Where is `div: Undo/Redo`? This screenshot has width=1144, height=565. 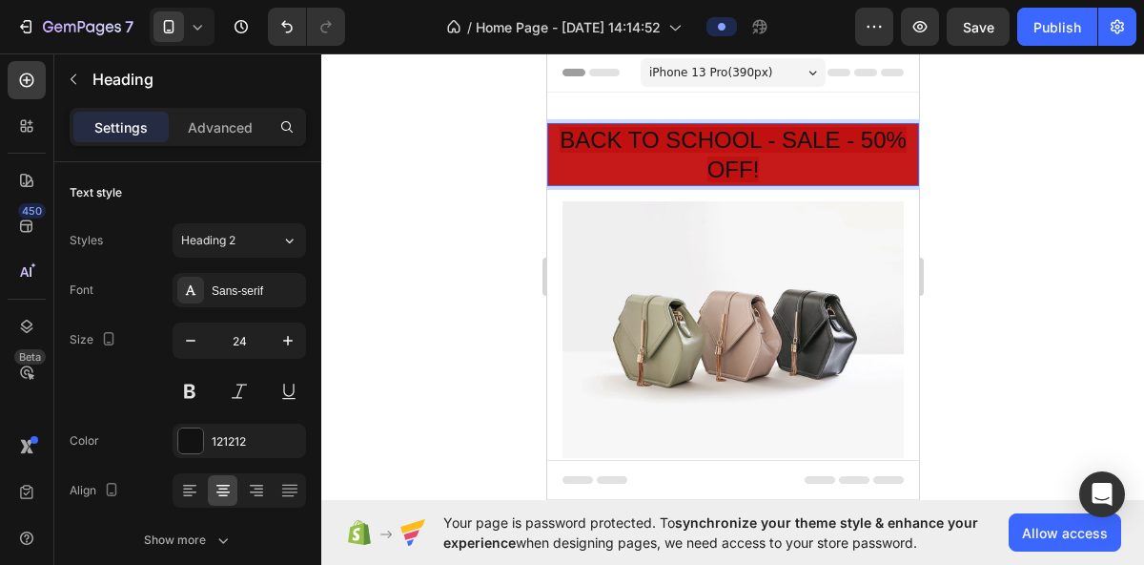
div: Undo/Redo is located at coordinates (306, 27).